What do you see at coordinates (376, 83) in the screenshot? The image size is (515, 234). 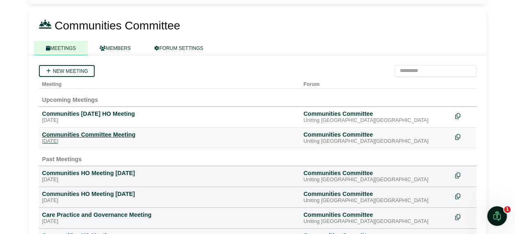 I see `th: Forum` at bounding box center [376, 83].